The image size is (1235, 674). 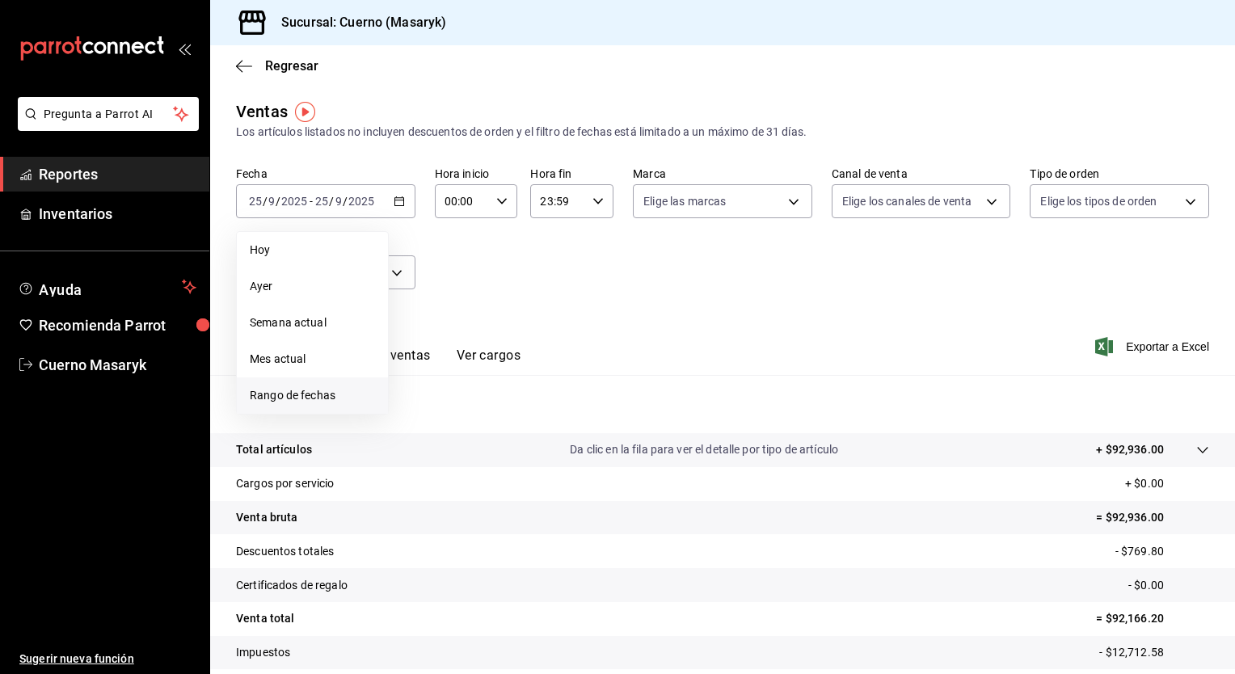 What do you see at coordinates (489, 361) in the screenshot?
I see `button: Ver cargos` at bounding box center [489, 361].